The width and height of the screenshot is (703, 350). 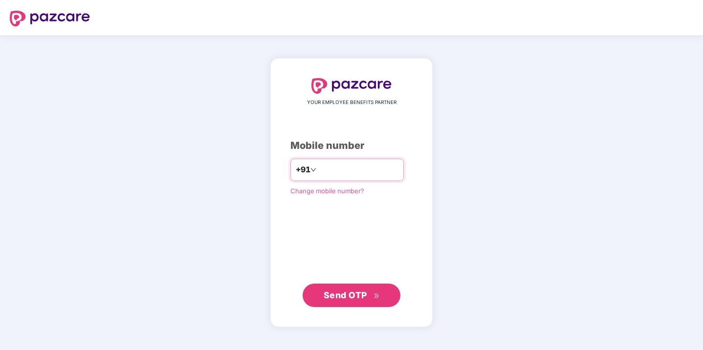 I want to click on a: Change mobile number?, so click(x=327, y=191).